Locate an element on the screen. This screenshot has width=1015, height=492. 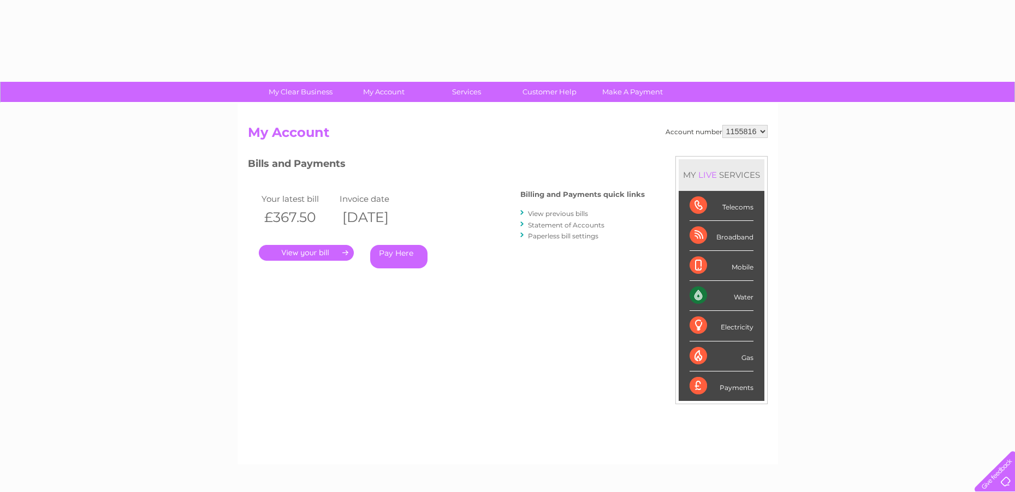
a: Services is located at coordinates (466, 92).